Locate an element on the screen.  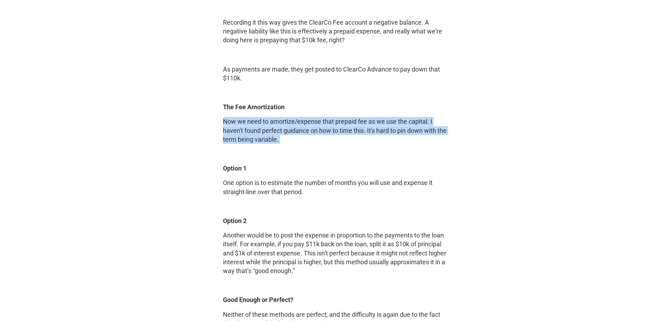
p: Now we need to amortize/expense that prepaid fee as we use the capital. I haven't found perfect g... is located at coordinates (335, 130).